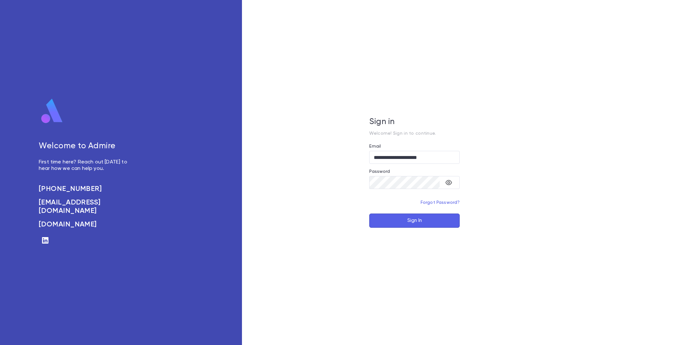 The width and height of the screenshot is (691, 345). What do you see at coordinates (440, 202) in the screenshot?
I see `a: Forgot Password?` at bounding box center [440, 202].